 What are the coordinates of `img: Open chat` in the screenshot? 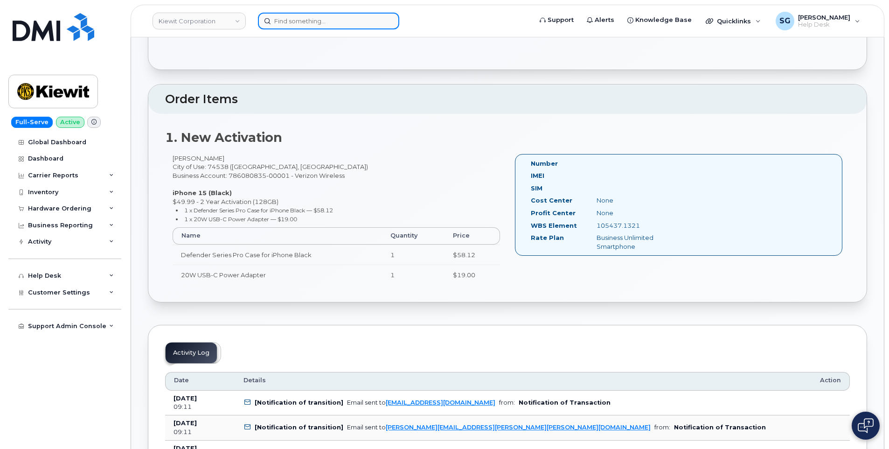 It's located at (866, 426).